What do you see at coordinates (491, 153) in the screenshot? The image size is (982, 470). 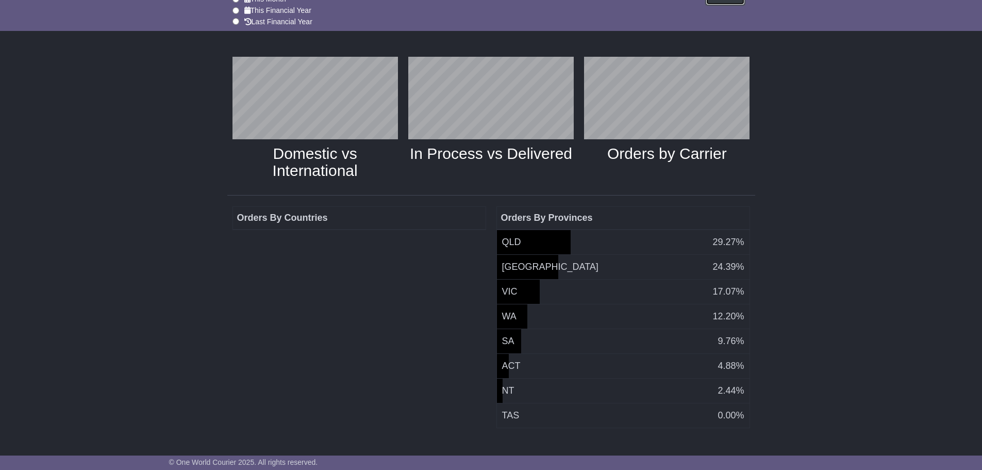 I see `h4: In Process vs Delivered` at bounding box center [491, 153].